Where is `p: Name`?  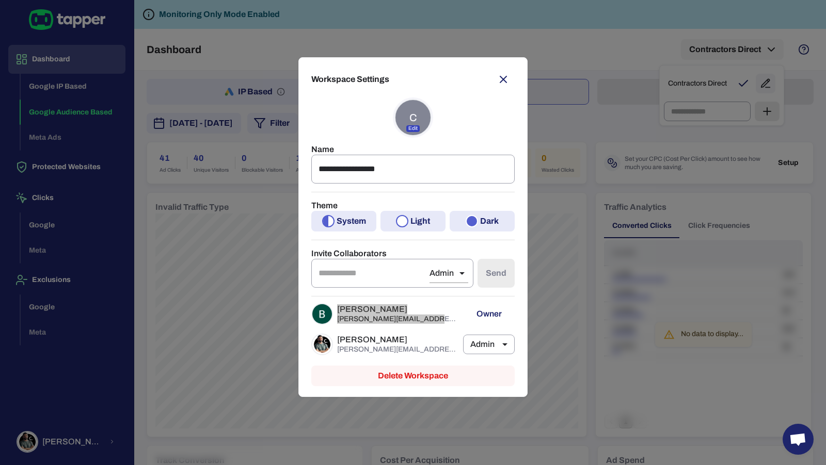
p: Name is located at coordinates (413, 150).